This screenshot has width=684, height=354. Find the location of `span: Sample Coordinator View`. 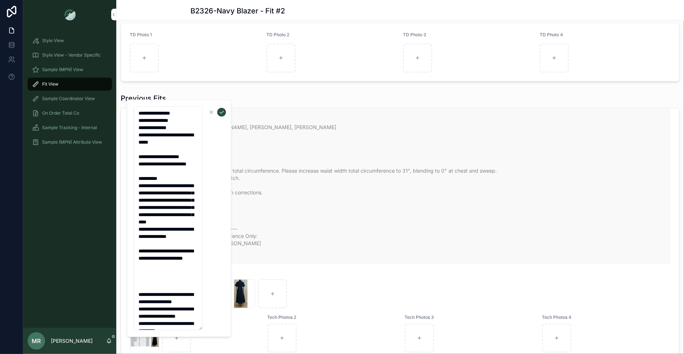

span: Sample Coordinator View is located at coordinates (68, 99).